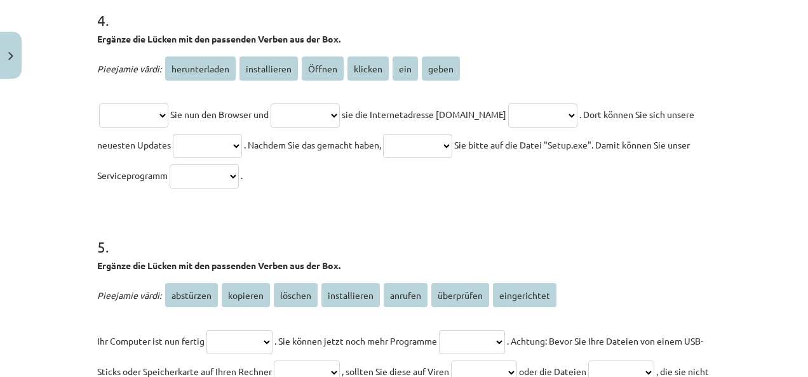 Image resolution: width=808 pixels, height=377 pixels. What do you see at coordinates (356, 341) in the screenshot?
I see `span: . Sie können jetzt noch mehr Programme` at bounding box center [356, 341].